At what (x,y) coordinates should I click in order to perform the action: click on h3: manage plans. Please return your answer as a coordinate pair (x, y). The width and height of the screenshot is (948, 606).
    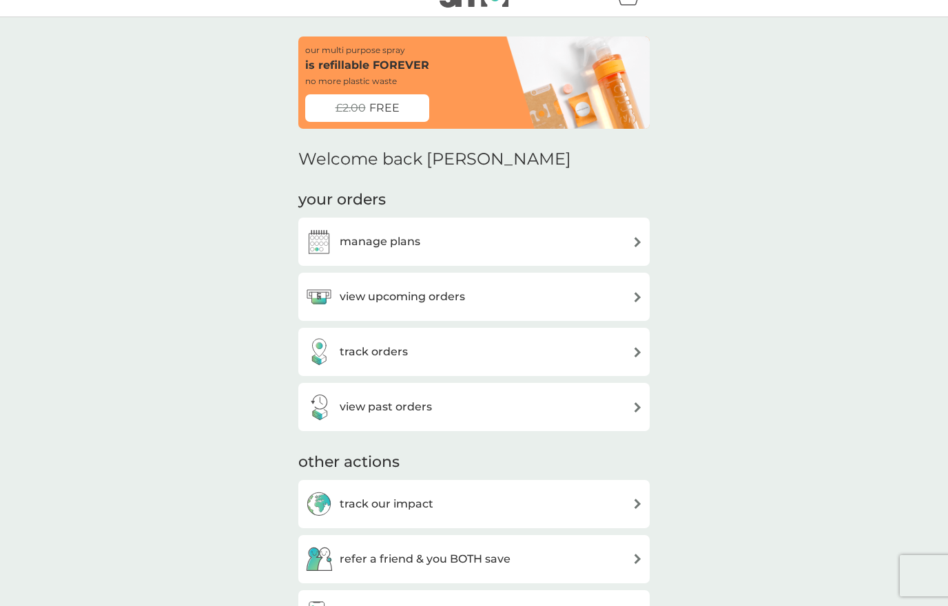
    Looking at the image, I should click on (380, 242).